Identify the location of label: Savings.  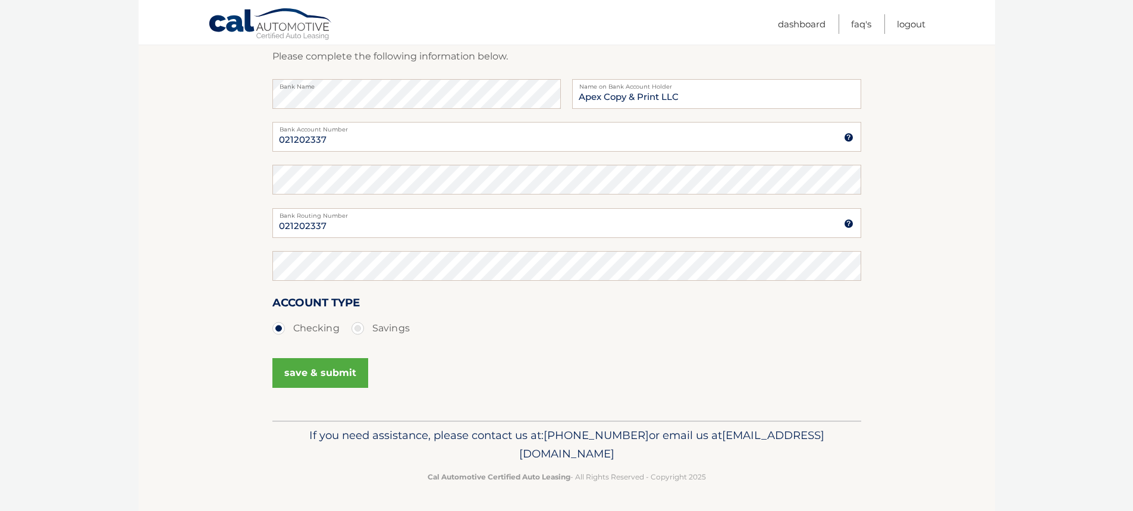
(381, 328).